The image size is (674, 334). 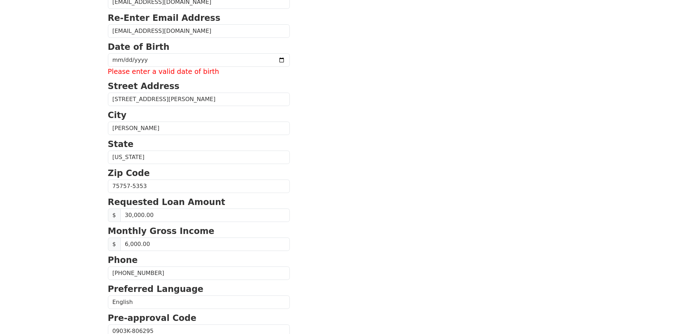 I want to click on p: Monthly Gross Income, so click(x=199, y=231).